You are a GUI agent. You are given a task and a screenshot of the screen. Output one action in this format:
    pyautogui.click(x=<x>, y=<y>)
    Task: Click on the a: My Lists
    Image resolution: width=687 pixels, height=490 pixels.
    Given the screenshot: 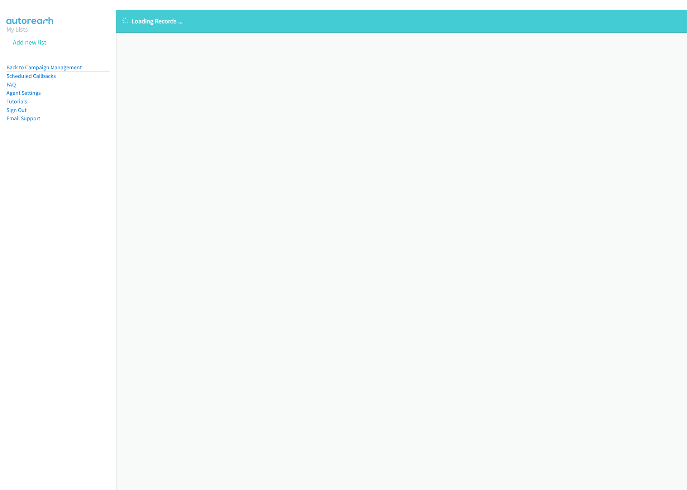 What is the action you would take?
    pyautogui.click(x=17, y=29)
    